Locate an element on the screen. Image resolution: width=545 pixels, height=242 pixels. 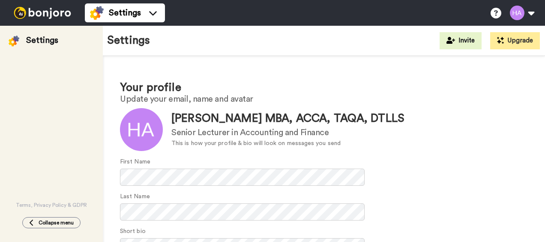
div: Senior Lecturer in Accounting and Finance is located at coordinates (288, 132).